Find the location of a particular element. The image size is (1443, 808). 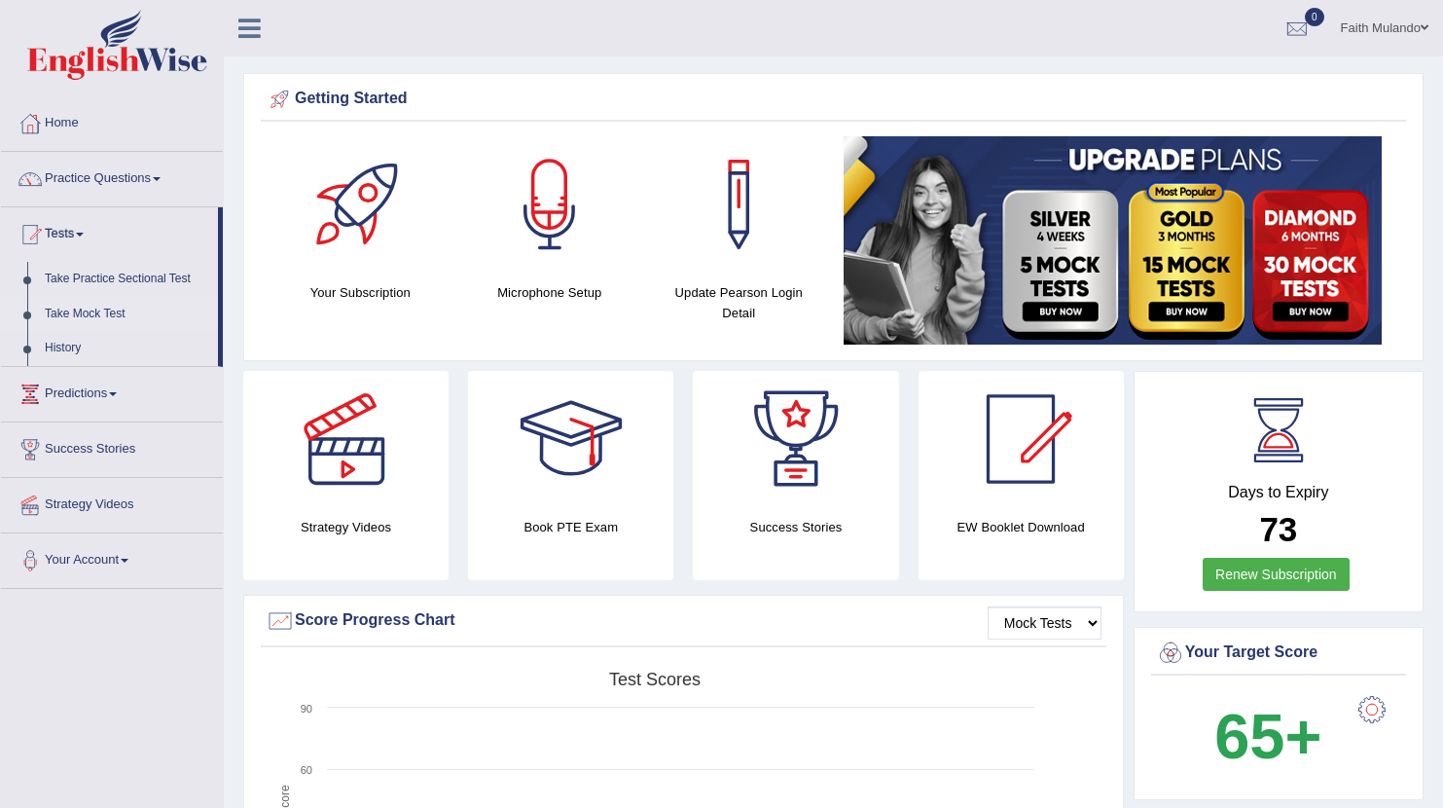

a: Strategy Videos is located at coordinates (112, 502).